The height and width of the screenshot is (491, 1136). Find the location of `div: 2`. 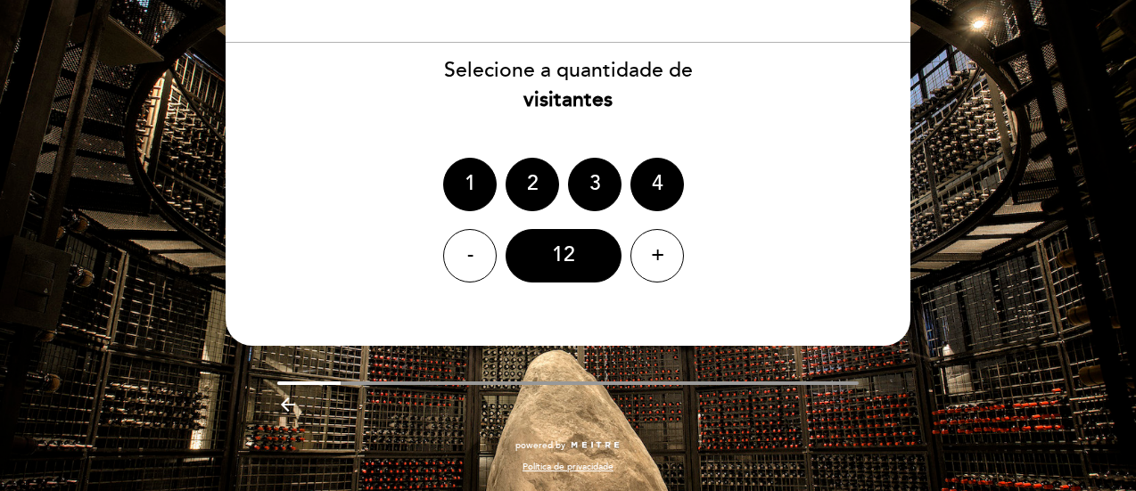

div: 2 is located at coordinates (532, 185).